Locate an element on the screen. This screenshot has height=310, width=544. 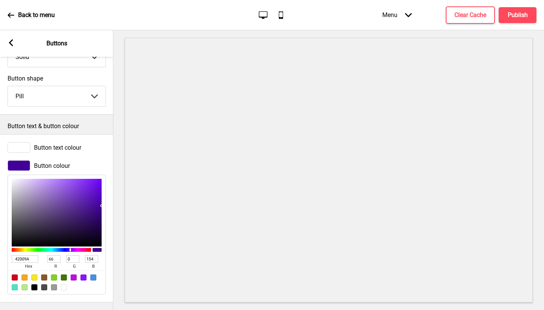
p: Buttons is located at coordinates (57, 43).